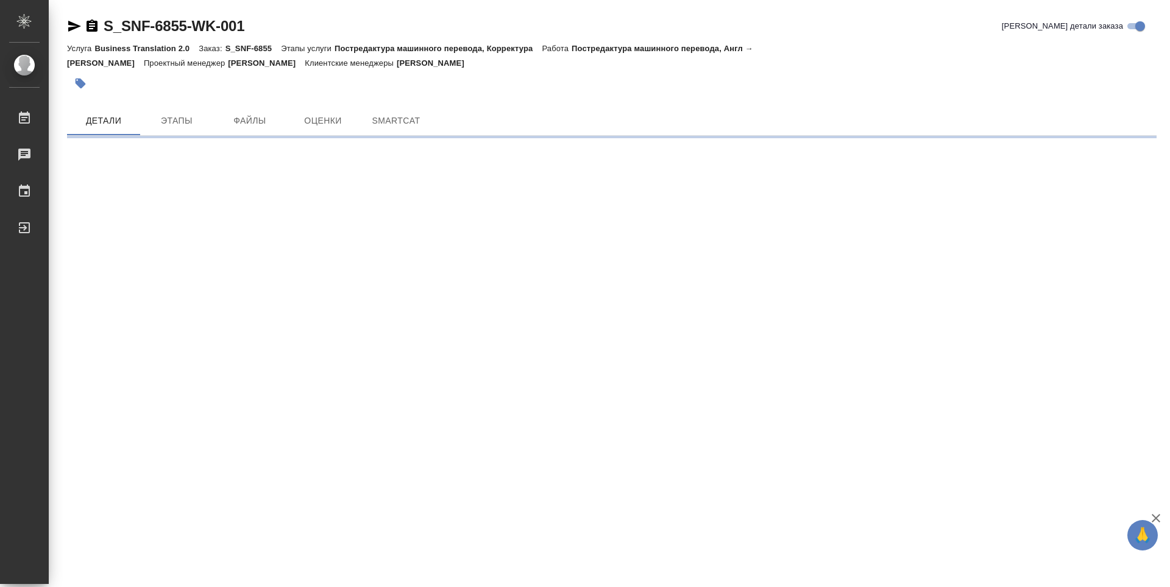 The height and width of the screenshot is (587, 1170). What do you see at coordinates (104, 121) in the screenshot?
I see `span: Детали` at bounding box center [104, 121].